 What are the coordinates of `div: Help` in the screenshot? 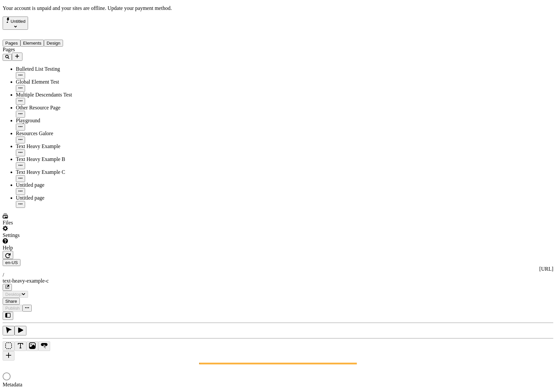 It's located at (42, 248).